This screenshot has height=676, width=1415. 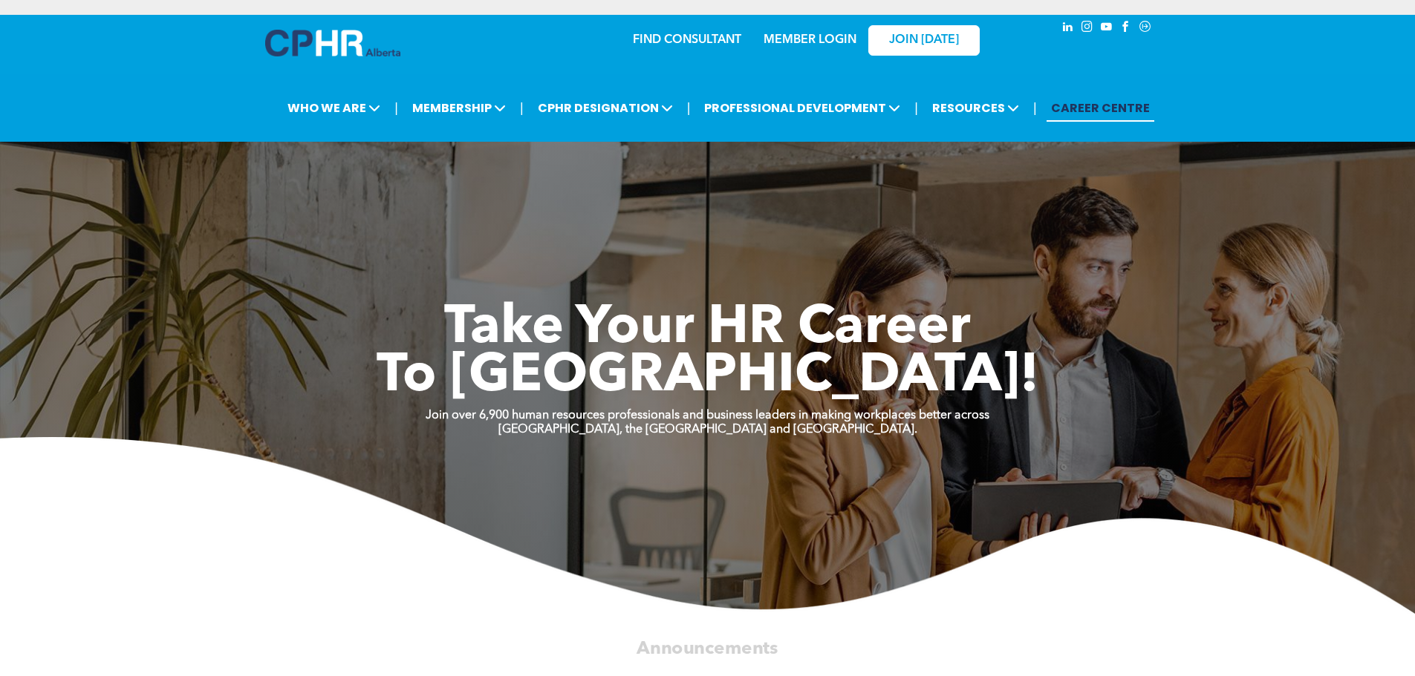 What do you see at coordinates (1106, 28) in the screenshot?
I see `a: youtube` at bounding box center [1106, 28].